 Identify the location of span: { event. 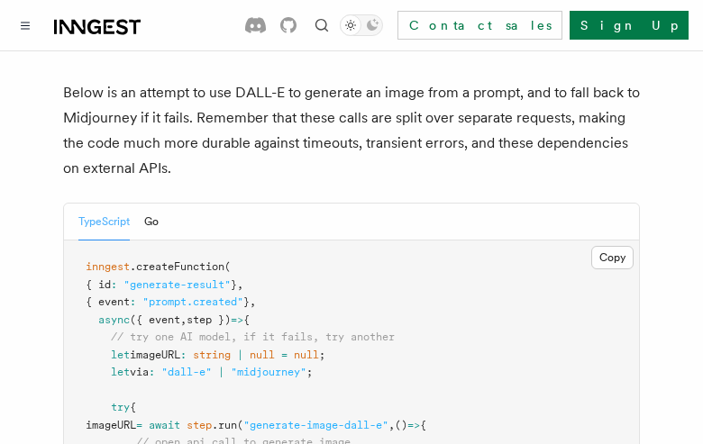
(107, 302).